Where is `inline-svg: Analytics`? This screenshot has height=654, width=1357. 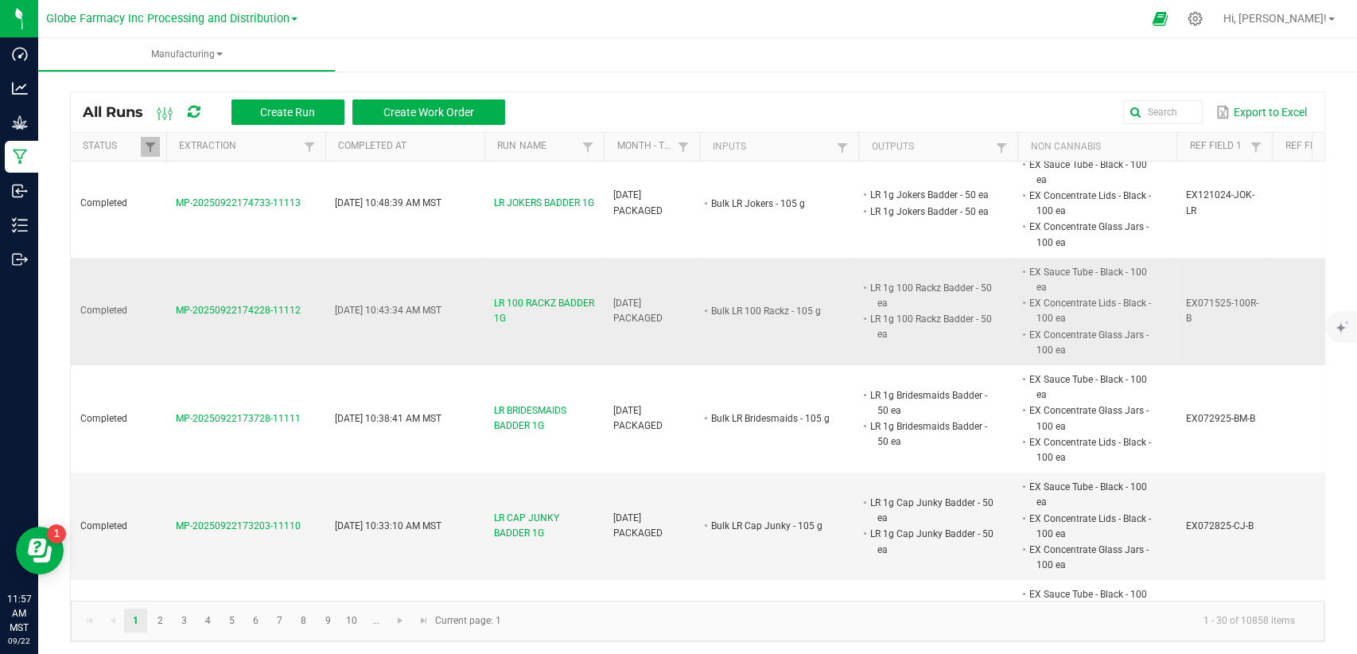
inline-svg: Analytics is located at coordinates (20, 88).